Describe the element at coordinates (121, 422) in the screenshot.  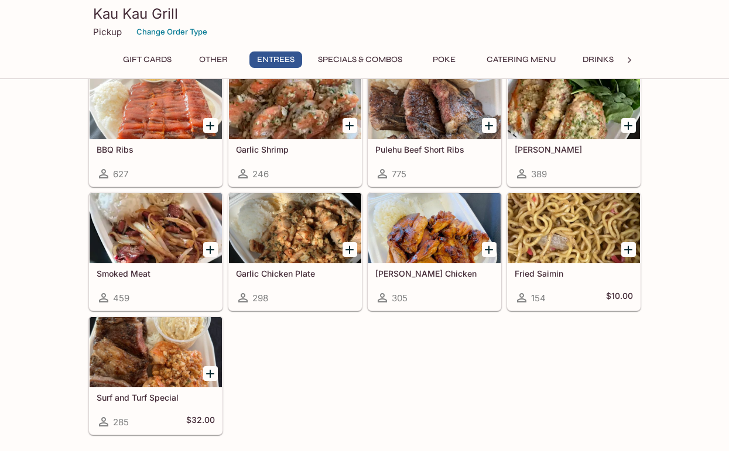
I see `span: 285` at that location.